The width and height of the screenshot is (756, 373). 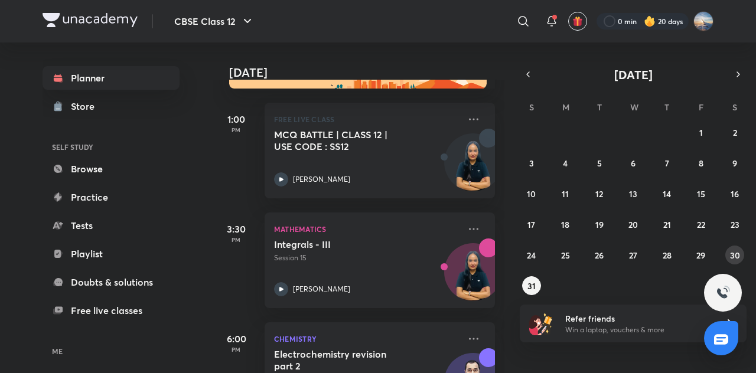 What do you see at coordinates (111, 78) in the screenshot?
I see `a: Planner` at bounding box center [111, 78].